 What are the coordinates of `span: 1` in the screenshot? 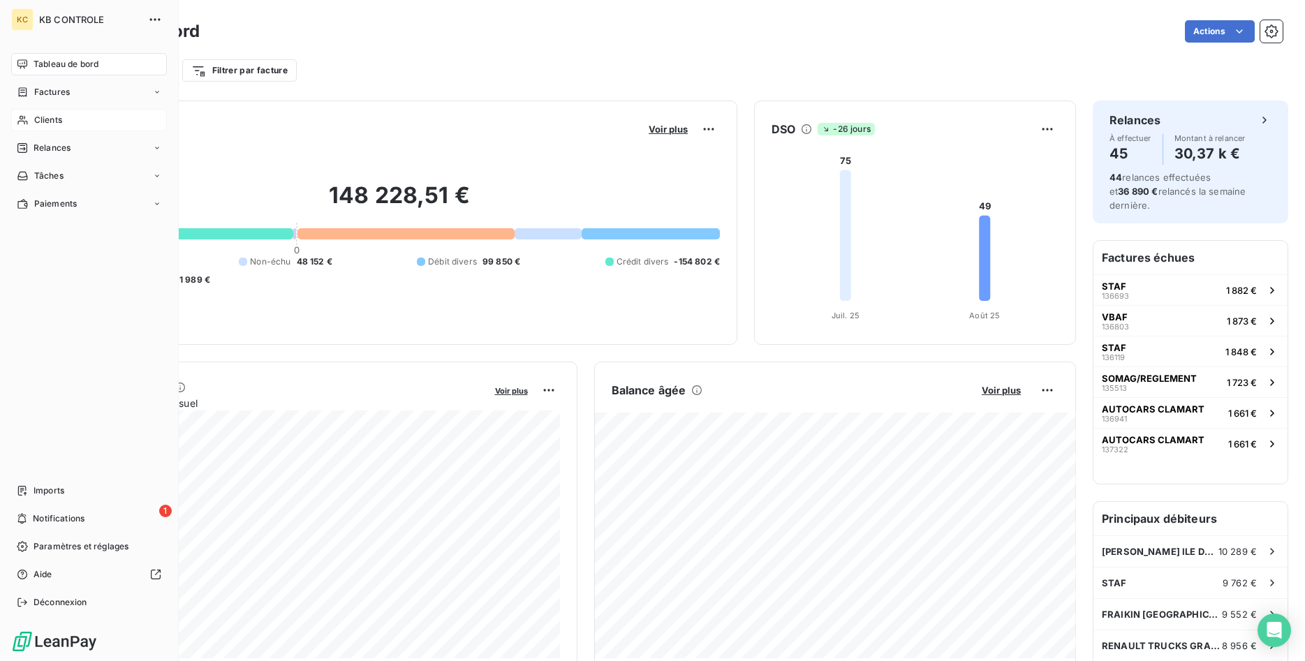 It's located at (166, 511).